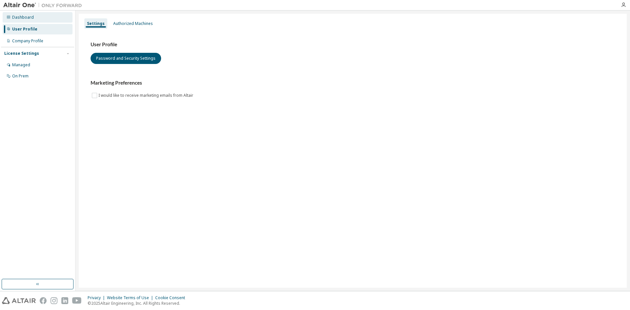  I want to click on h3: Marketing Preferences, so click(353, 83).